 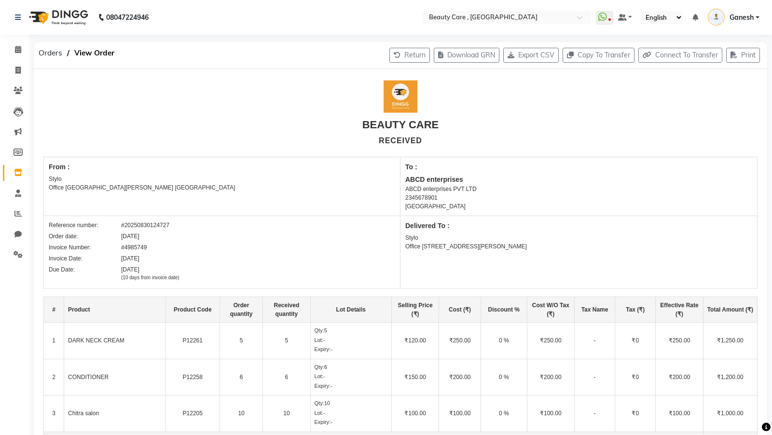 What do you see at coordinates (85, 273) in the screenshot?
I see `div: Due Date:` at bounding box center [85, 273].